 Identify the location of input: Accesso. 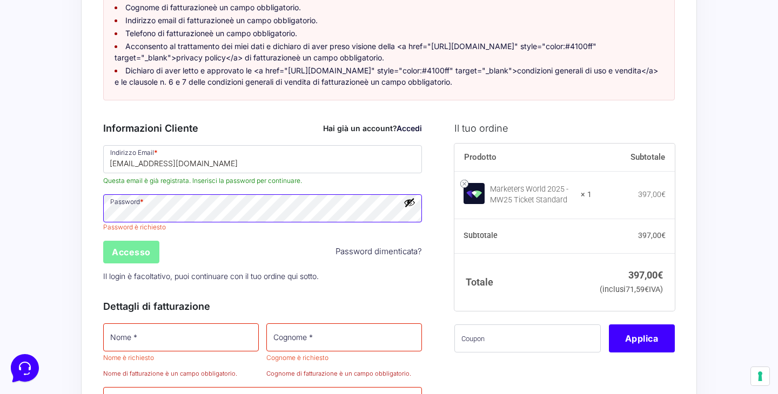
(131, 252).